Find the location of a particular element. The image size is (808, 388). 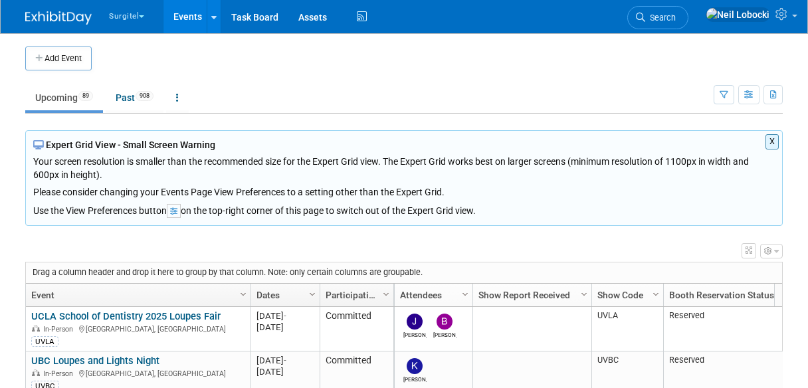

button: Add Event is located at coordinates (58, 58).